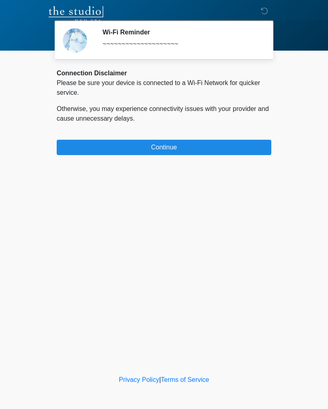 The width and height of the screenshot is (328, 409). What do you see at coordinates (181, 32) in the screenshot?
I see `h2: Wi-Fi Reminder` at bounding box center [181, 32].